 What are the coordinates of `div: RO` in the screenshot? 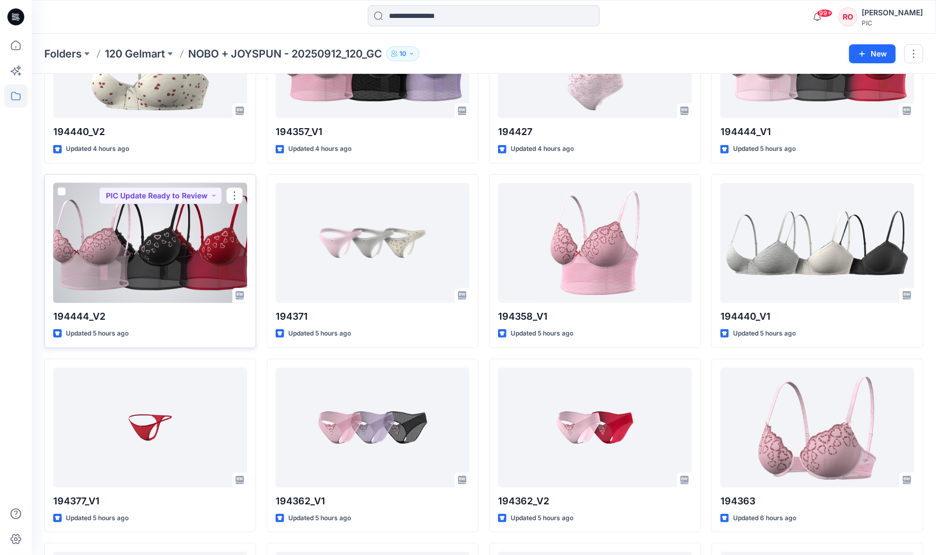 It's located at (848, 17).